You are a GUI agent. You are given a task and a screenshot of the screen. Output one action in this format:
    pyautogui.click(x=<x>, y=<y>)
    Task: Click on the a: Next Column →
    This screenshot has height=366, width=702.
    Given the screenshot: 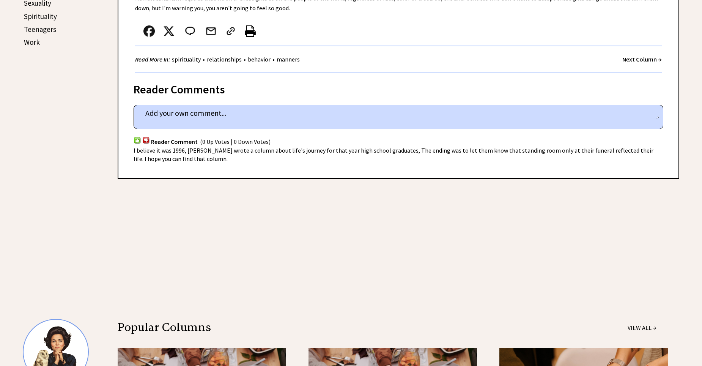 What is the action you would take?
    pyautogui.click(x=642, y=59)
    